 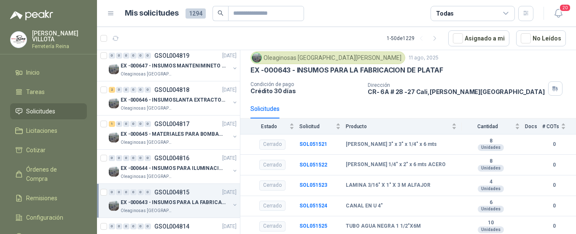 What do you see at coordinates (491, 182) in the screenshot?
I see `b: 4` at bounding box center [491, 182].